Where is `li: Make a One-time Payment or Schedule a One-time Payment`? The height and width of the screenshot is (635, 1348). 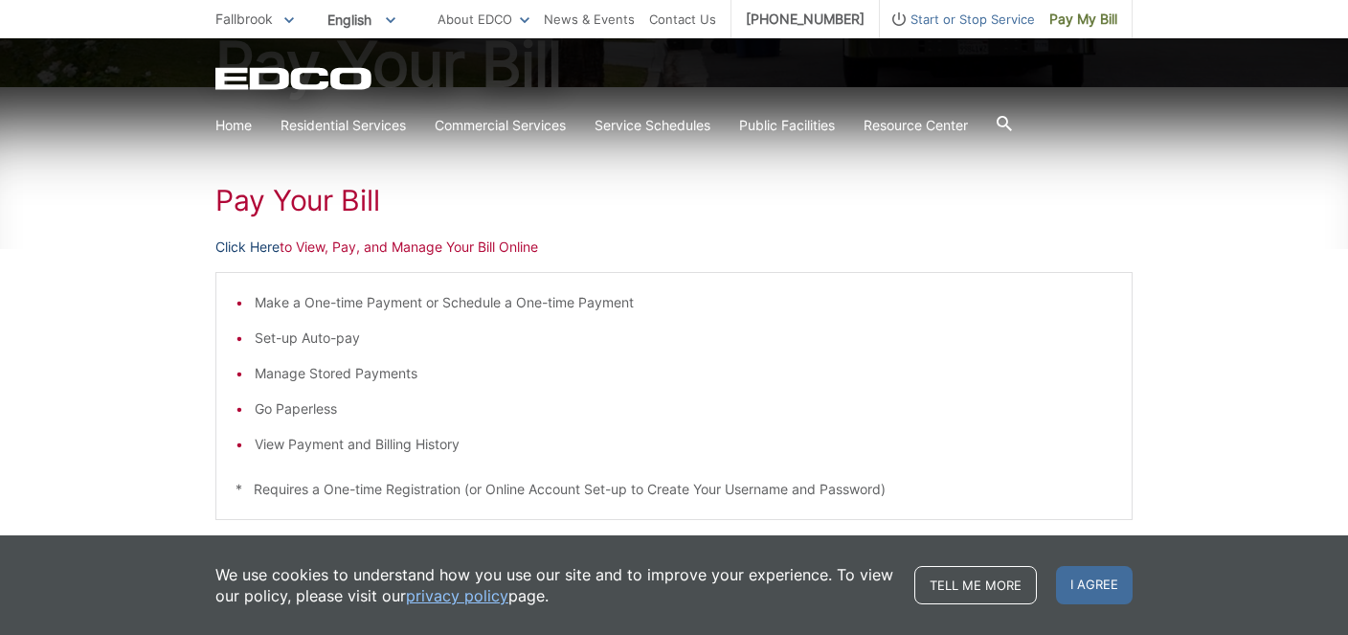
li: Make a One-time Payment or Schedule a One-time Payment is located at coordinates (684, 303).